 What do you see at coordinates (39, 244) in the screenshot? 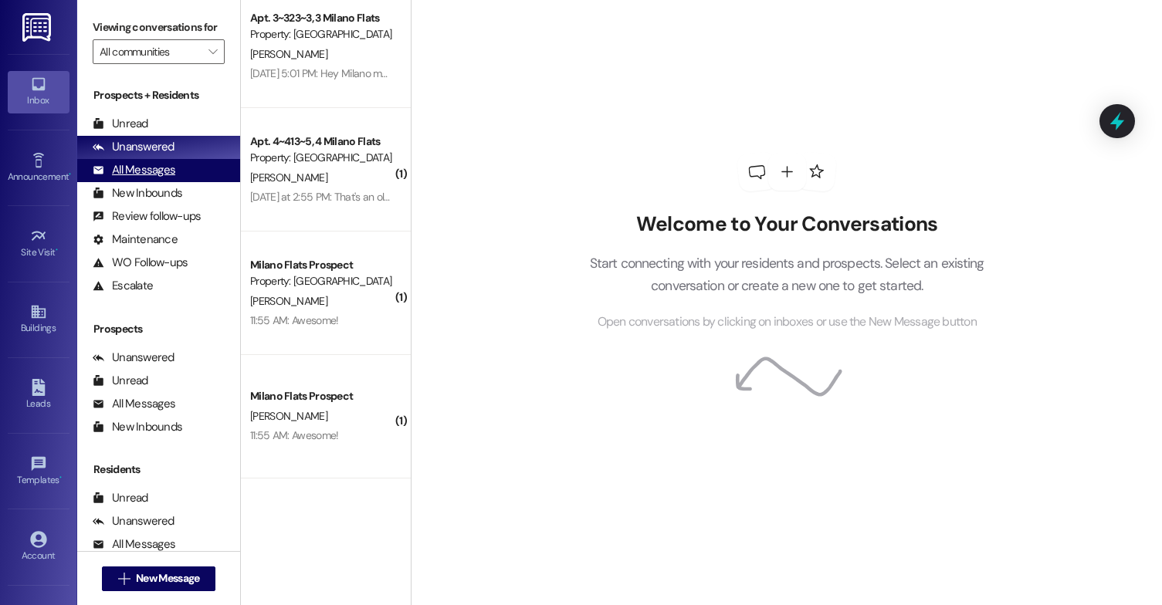
I see `a: Site Visit •` at bounding box center [39, 244].